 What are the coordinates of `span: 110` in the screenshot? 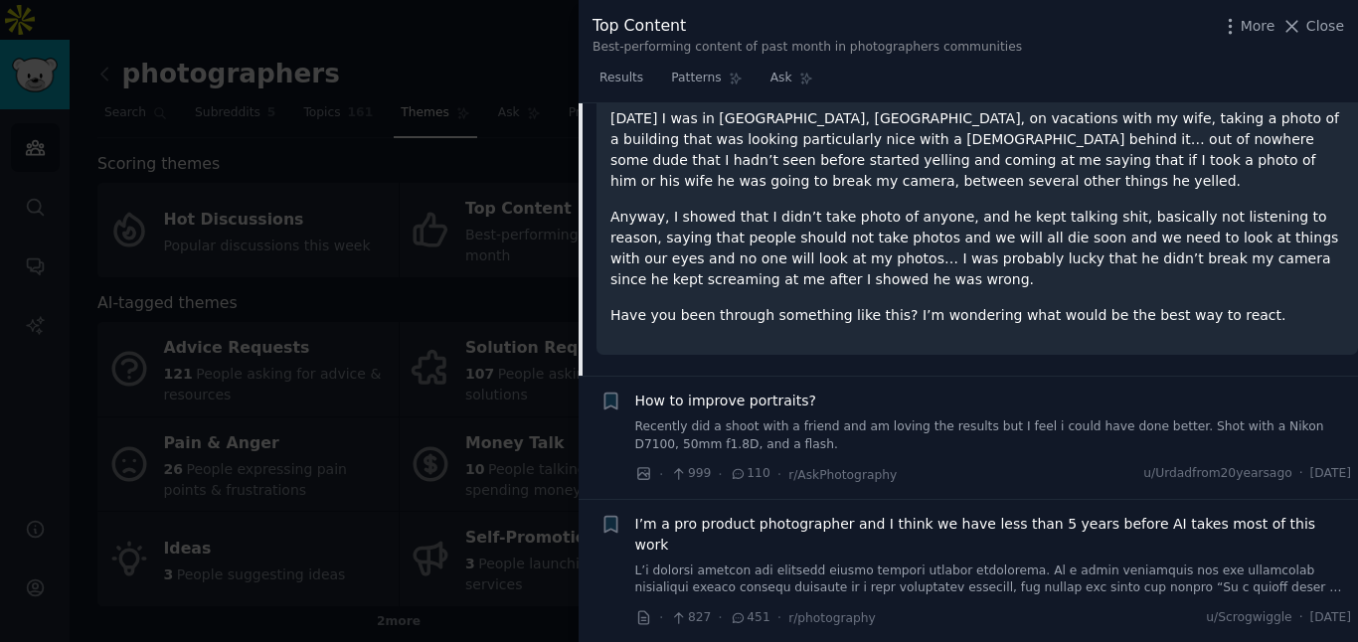 It's located at (750, 474).